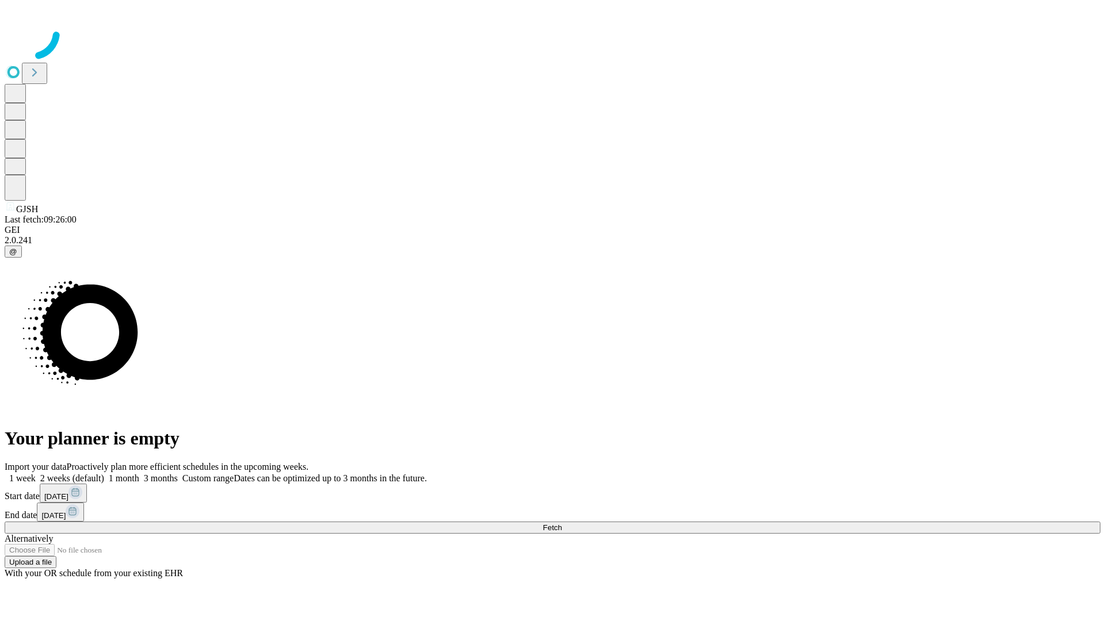 Image resolution: width=1105 pixels, height=621 pixels. What do you see at coordinates (552, 528) in the screenshot?
I see `button: Fetch` at bounding box center [552, 528].